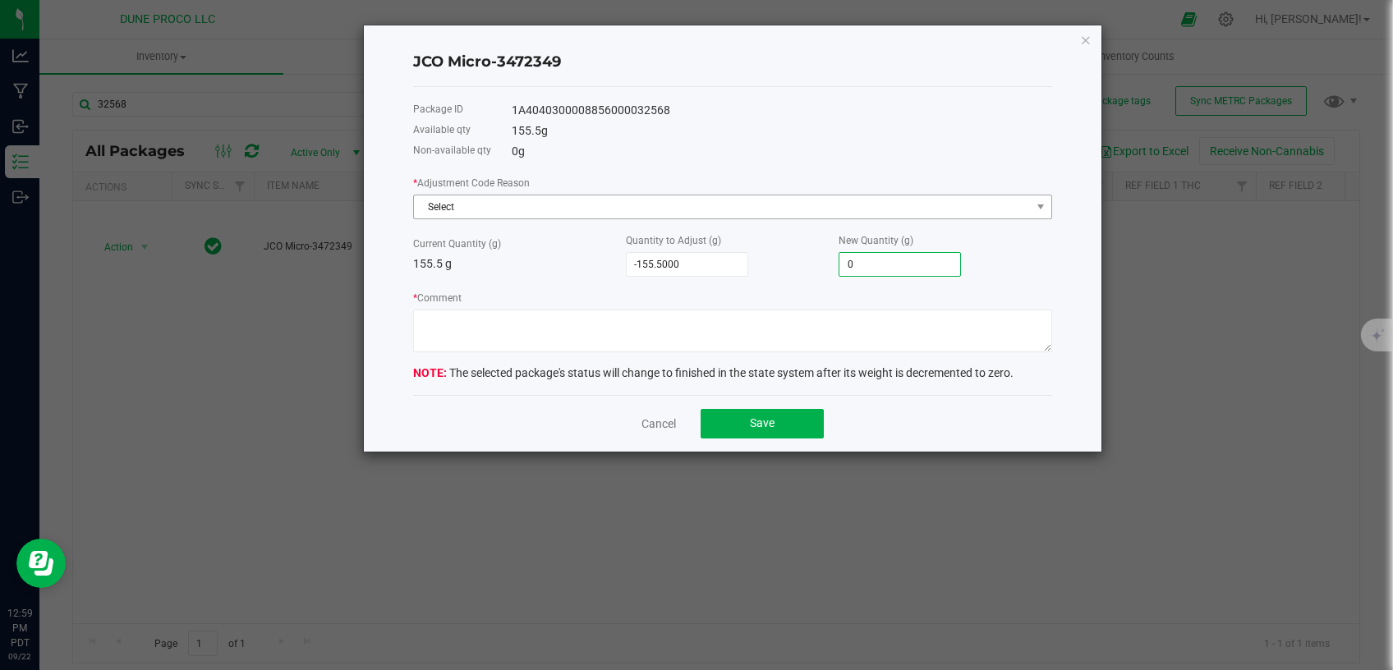  Describe the element at coordinates (762, 424) in the screenshot. I see `button: Save` at that location.